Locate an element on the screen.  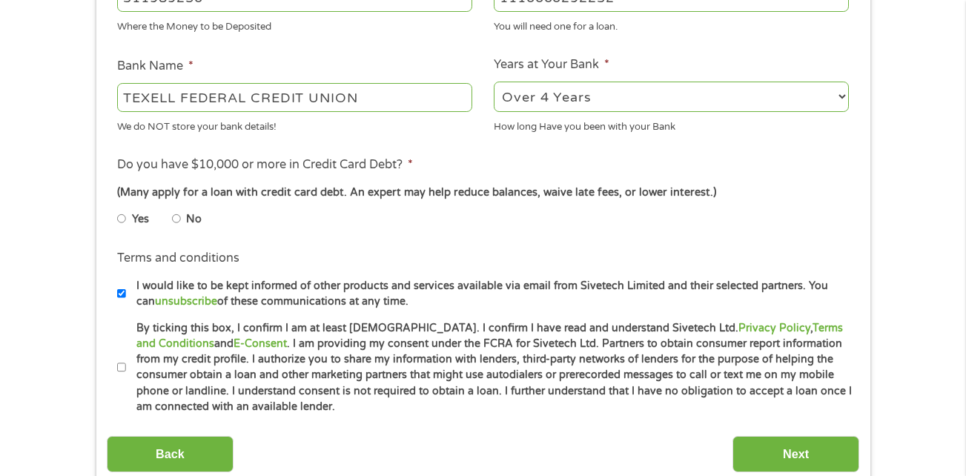
label: Terms and conditions is located at coordinates (178, 258).